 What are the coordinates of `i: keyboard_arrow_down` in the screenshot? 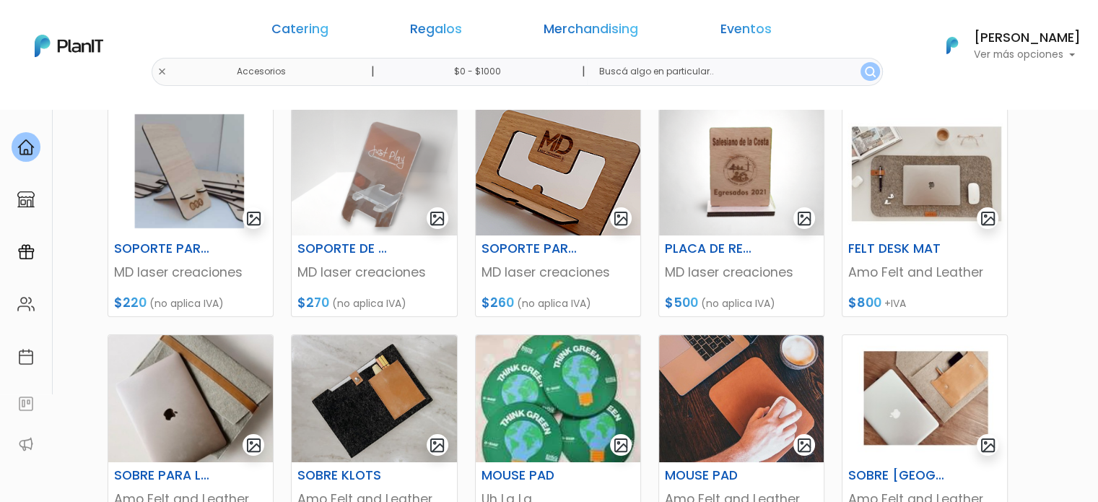 It's located at (235, 121).